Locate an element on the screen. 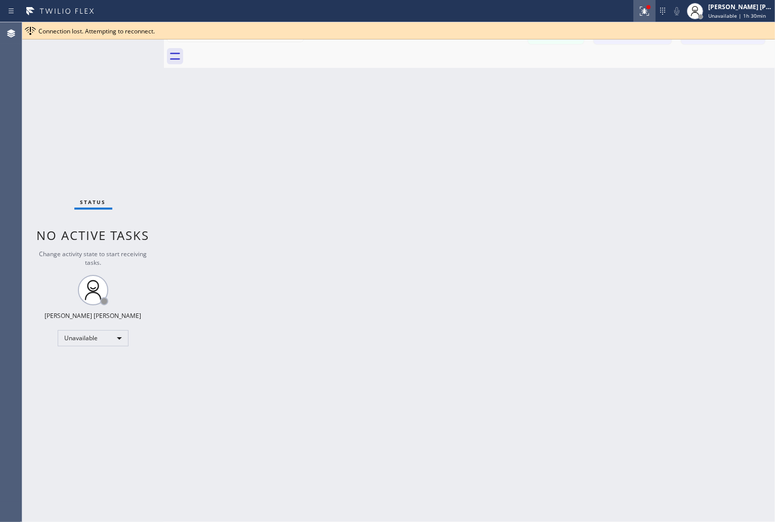 The width and height of the screenshot is (775, 522). span: Unavailable | 1h 30min is located at coordinates (737, 16).